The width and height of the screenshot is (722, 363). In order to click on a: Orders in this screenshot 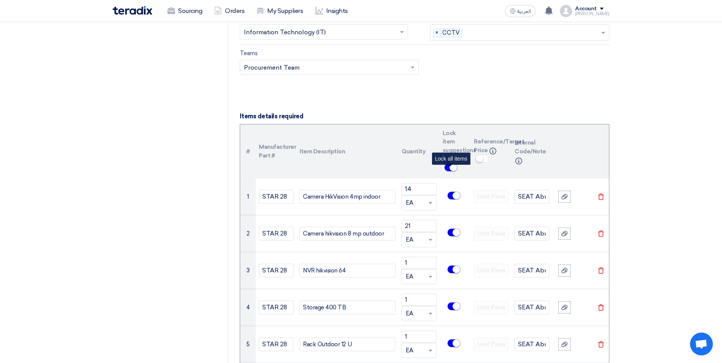, I will do `click(229, 11)`.